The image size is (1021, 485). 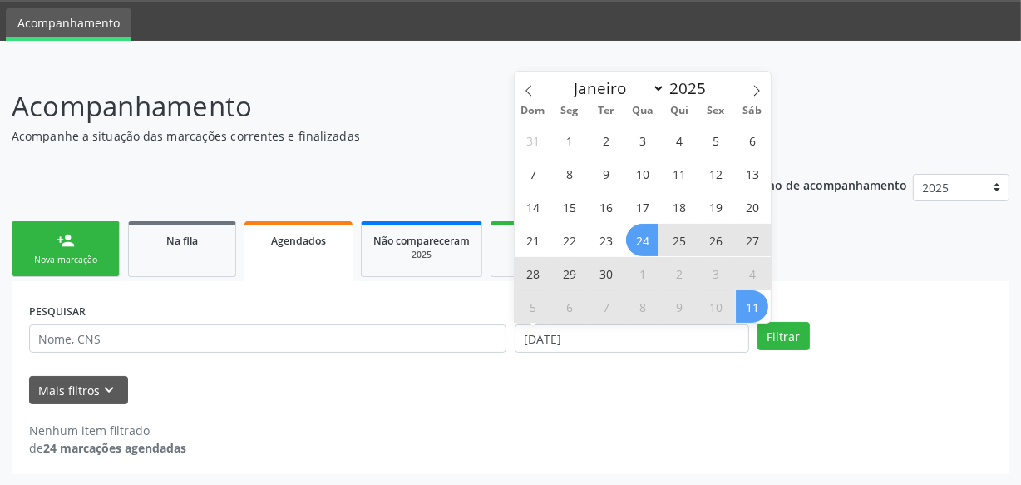 I want to click on span: Setembro 27, 2025, so click(x=752, y=240).